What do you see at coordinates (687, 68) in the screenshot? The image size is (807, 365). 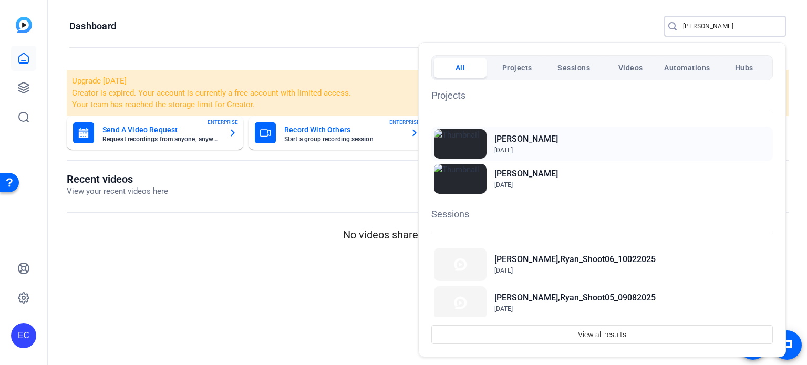 I see `span: Automations` at bounding box center [687, 68].